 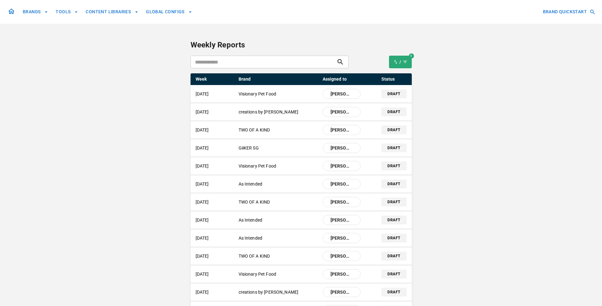 What do you see at coordinates (215, 79) in the screenshot?
I see `p: Week` at bounding box center [215, 79].